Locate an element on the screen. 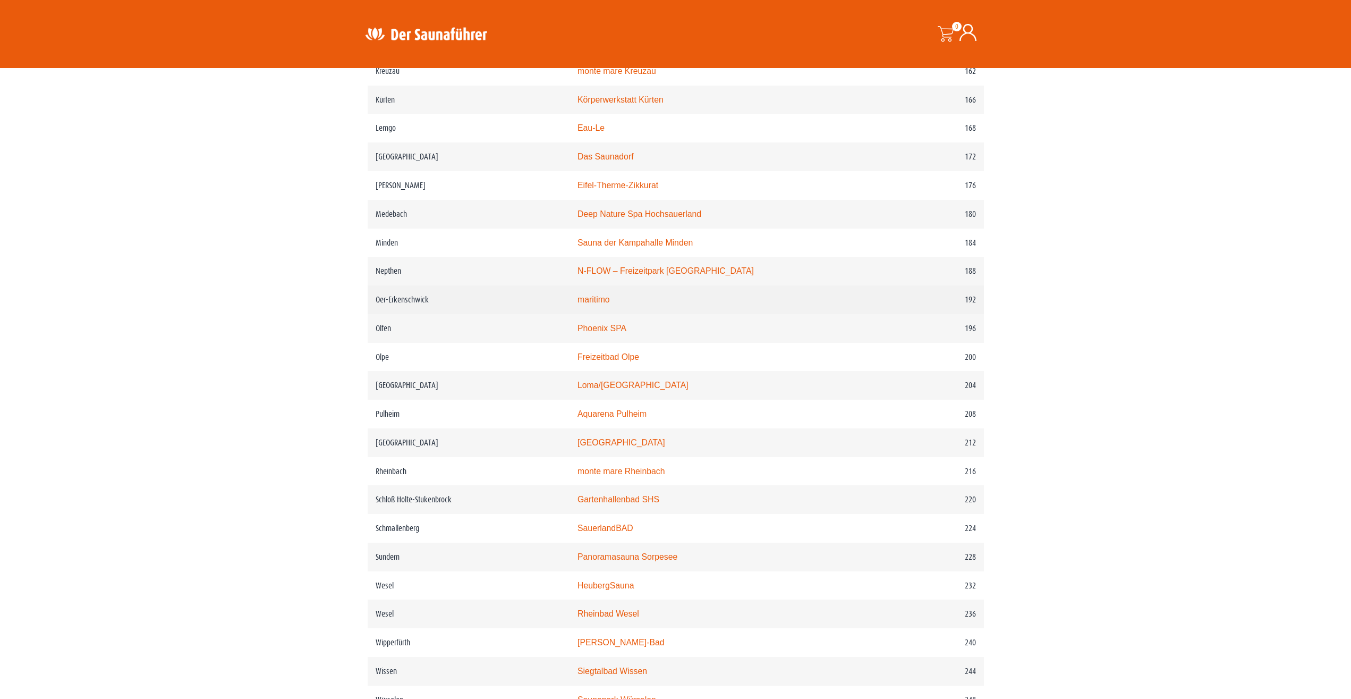  a: Eifel-Therme-Zikkurat is located at coordinates (618, 185).